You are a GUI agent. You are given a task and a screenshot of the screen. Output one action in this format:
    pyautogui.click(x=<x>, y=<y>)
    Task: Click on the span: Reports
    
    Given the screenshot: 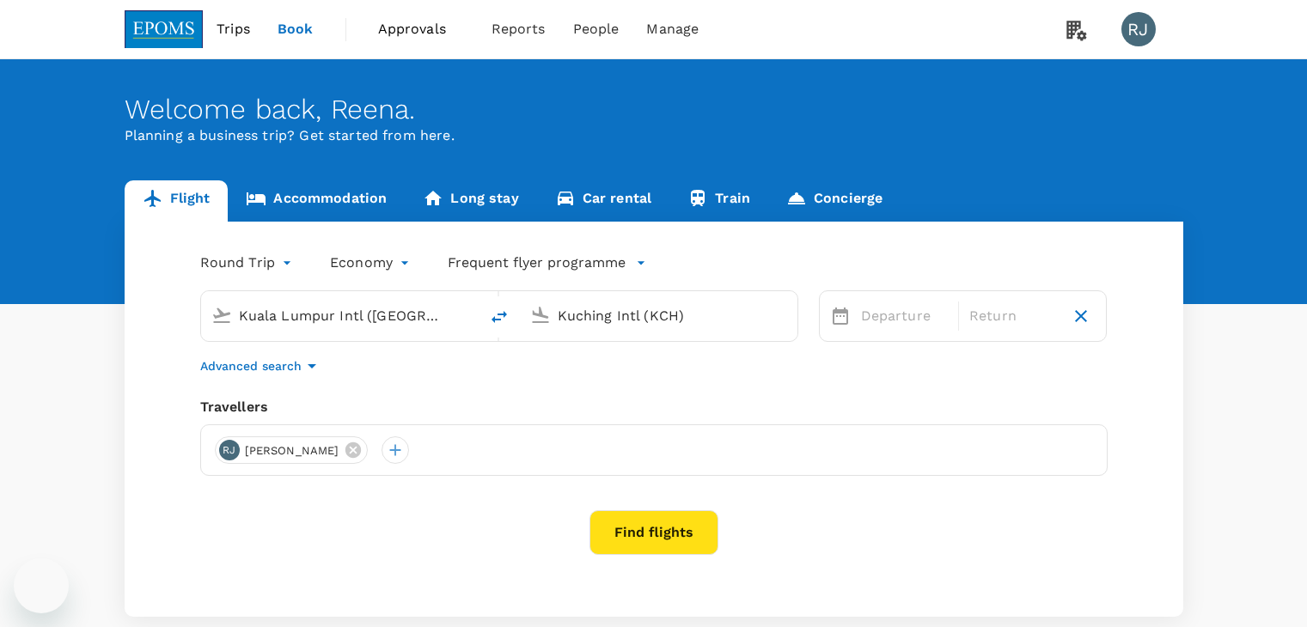 What is the action you would take?
    pyautogui.click(x=518, y=29)
    